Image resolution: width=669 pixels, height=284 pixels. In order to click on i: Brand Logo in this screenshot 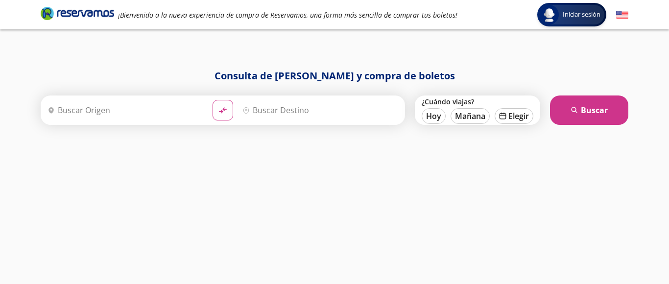, I will do `click(77, 13)`.